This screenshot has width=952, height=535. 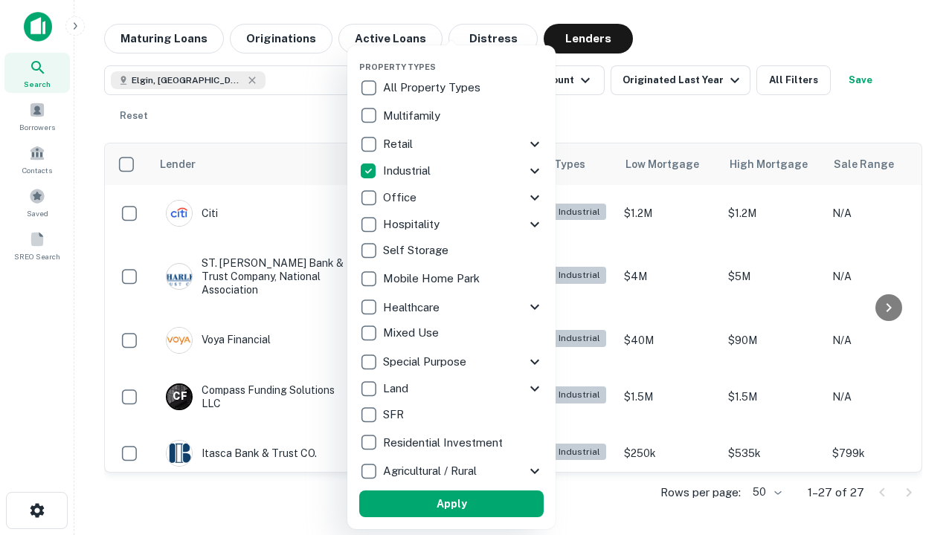 What do you see at coordinates (451, 144) in the screenshot?
I see `div: Retail` at bounding box center [451, 144].